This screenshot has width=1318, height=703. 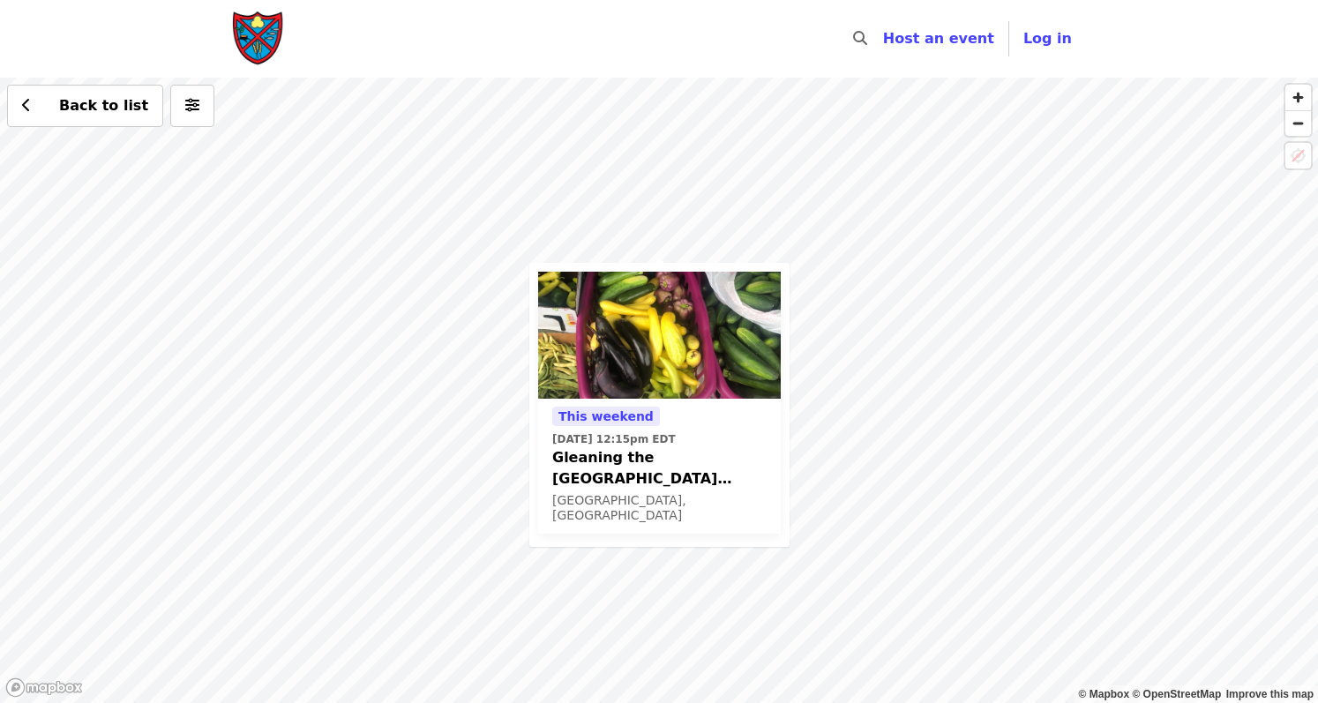 I want to click on i: chevron-left icon, so click(x=26, y=105).